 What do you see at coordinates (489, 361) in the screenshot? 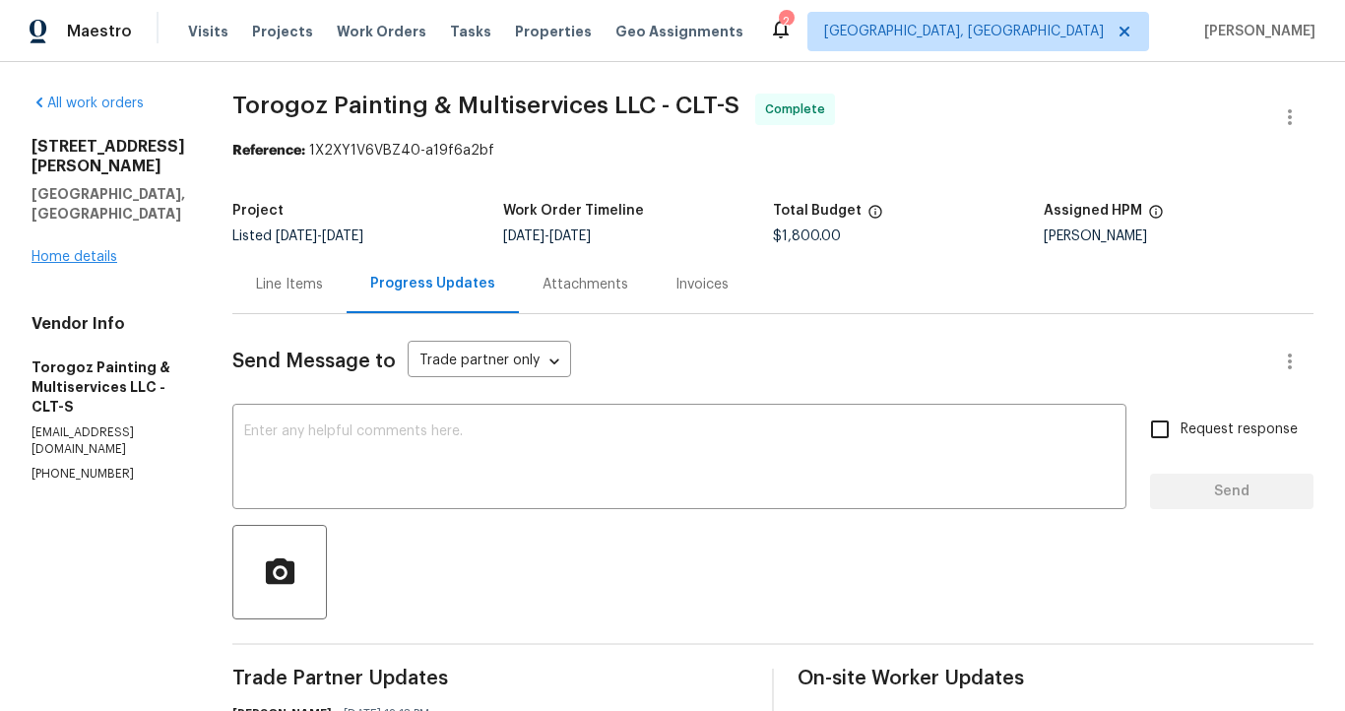
I see `div: Trade partner only` at bounding box center [489, 361].